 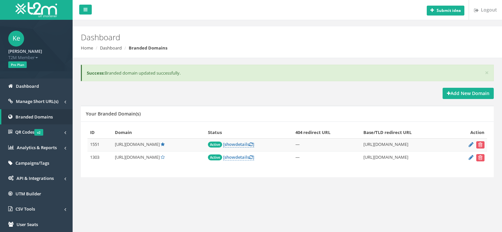 What do you see at coordinates (32, 163) in the screenshot?
I see `span: Campaigns/Tags` at bounding box center [32, 163].